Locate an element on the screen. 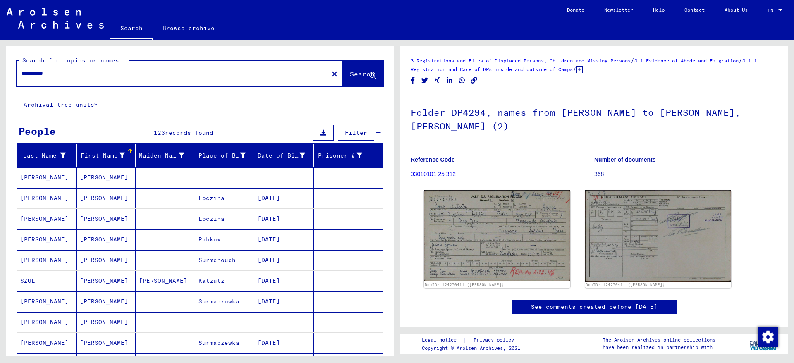 The height and width of the screenshot is (363, 794). mat-header-cell: Maiden Name is located at coordinates (165, 155).